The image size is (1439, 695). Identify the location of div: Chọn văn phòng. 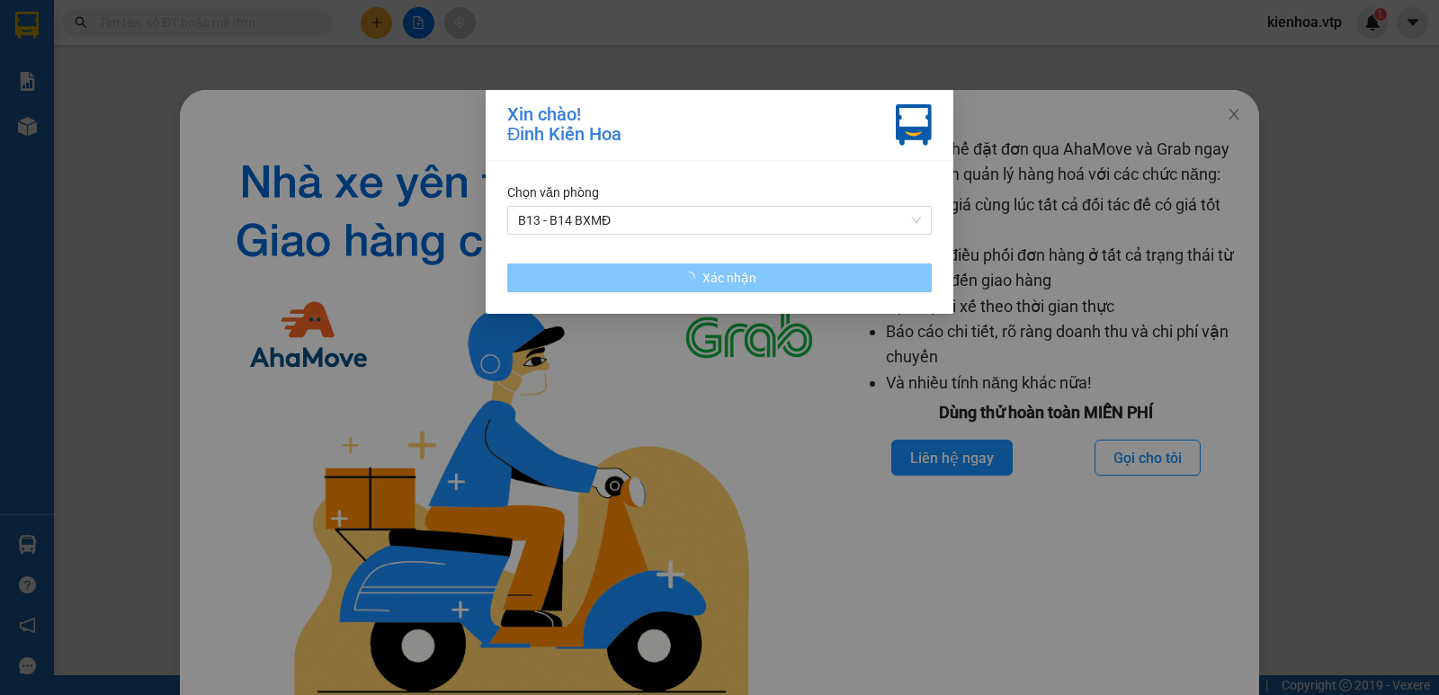
(720, 193).